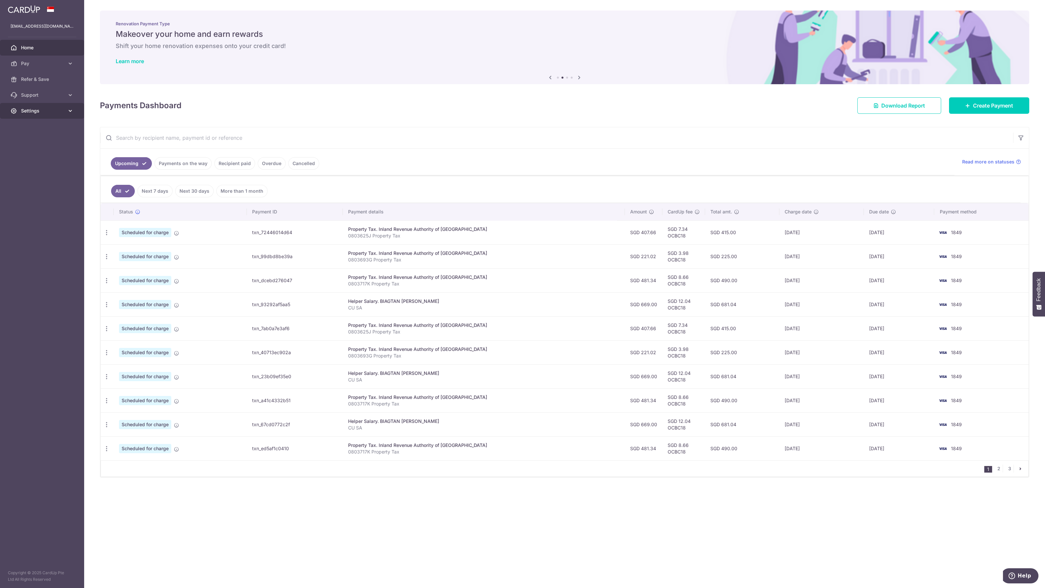 This screenshot has height=588, width=1045. I want to click on td: txn_7ab0a7e3af6, so click(295, 328).